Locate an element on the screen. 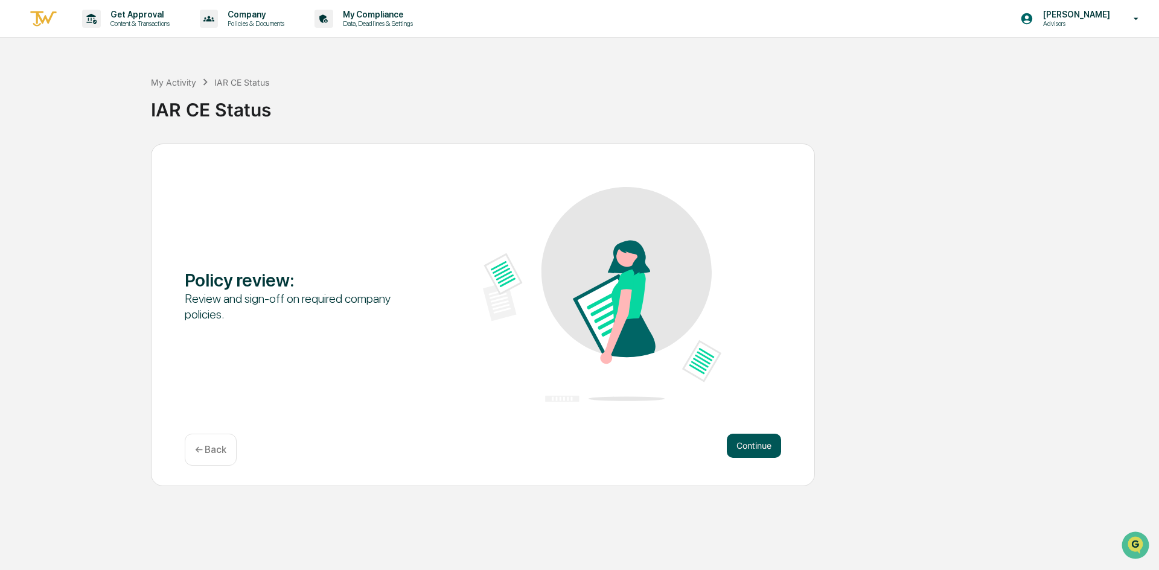 The image size is (1159, 570). a: 🖐️Preclearance is located at coordinates (45, 158).